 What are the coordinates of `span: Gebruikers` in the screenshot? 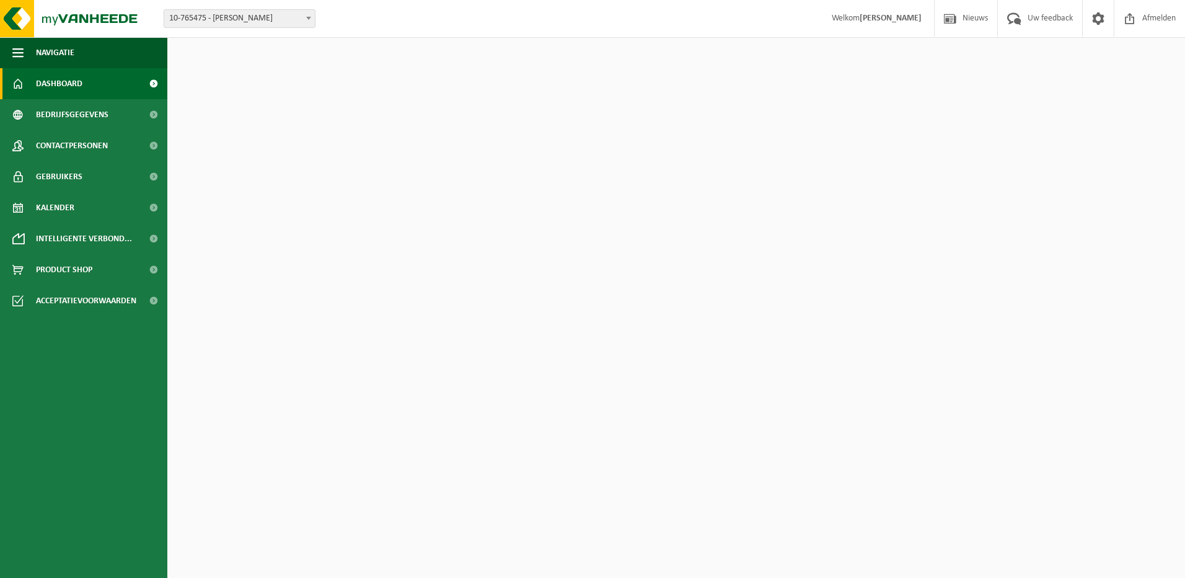 It's located at (59, 177).